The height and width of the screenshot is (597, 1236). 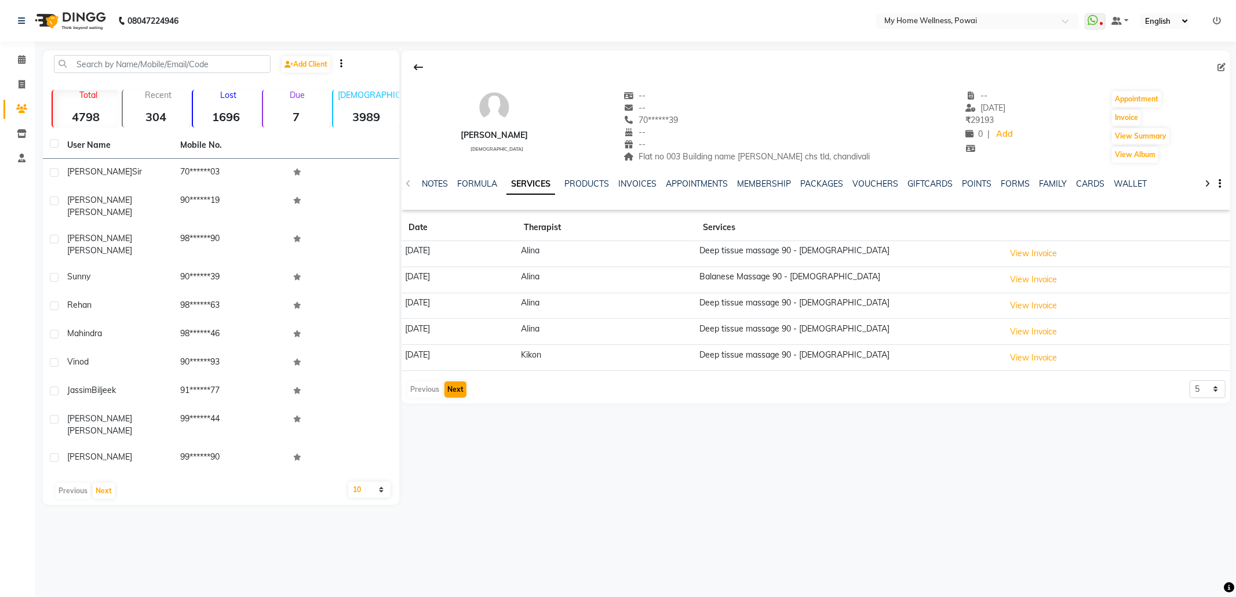 What do you see at coordinates (418, 67) in the screenshot?
I see `div: Back to Client` at bounding box center [418, 67].